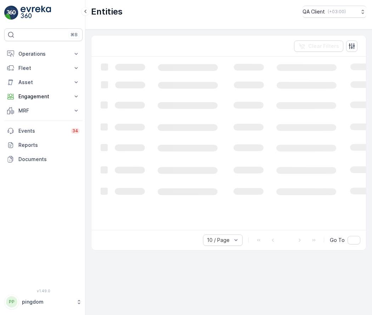 The height and width of the screenshot is (315, 372). I want to click on span: v 1.49.0, so click(43, 290).